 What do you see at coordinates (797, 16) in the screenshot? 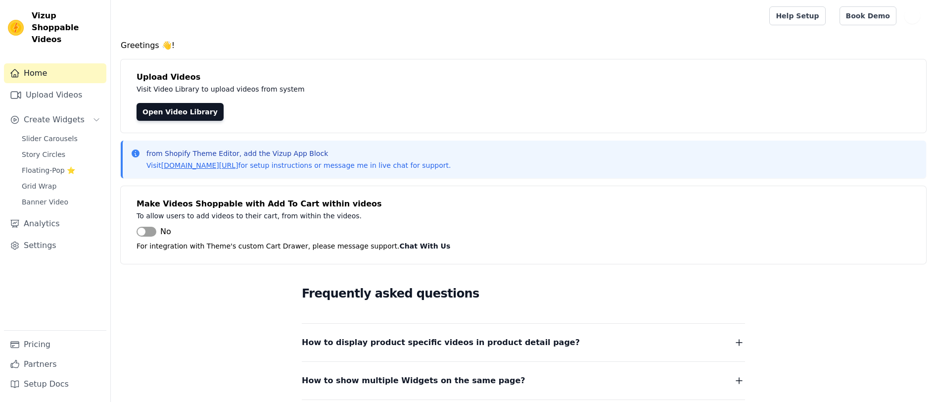
I see `a: Help Setup` at bounding box center [797, 16].